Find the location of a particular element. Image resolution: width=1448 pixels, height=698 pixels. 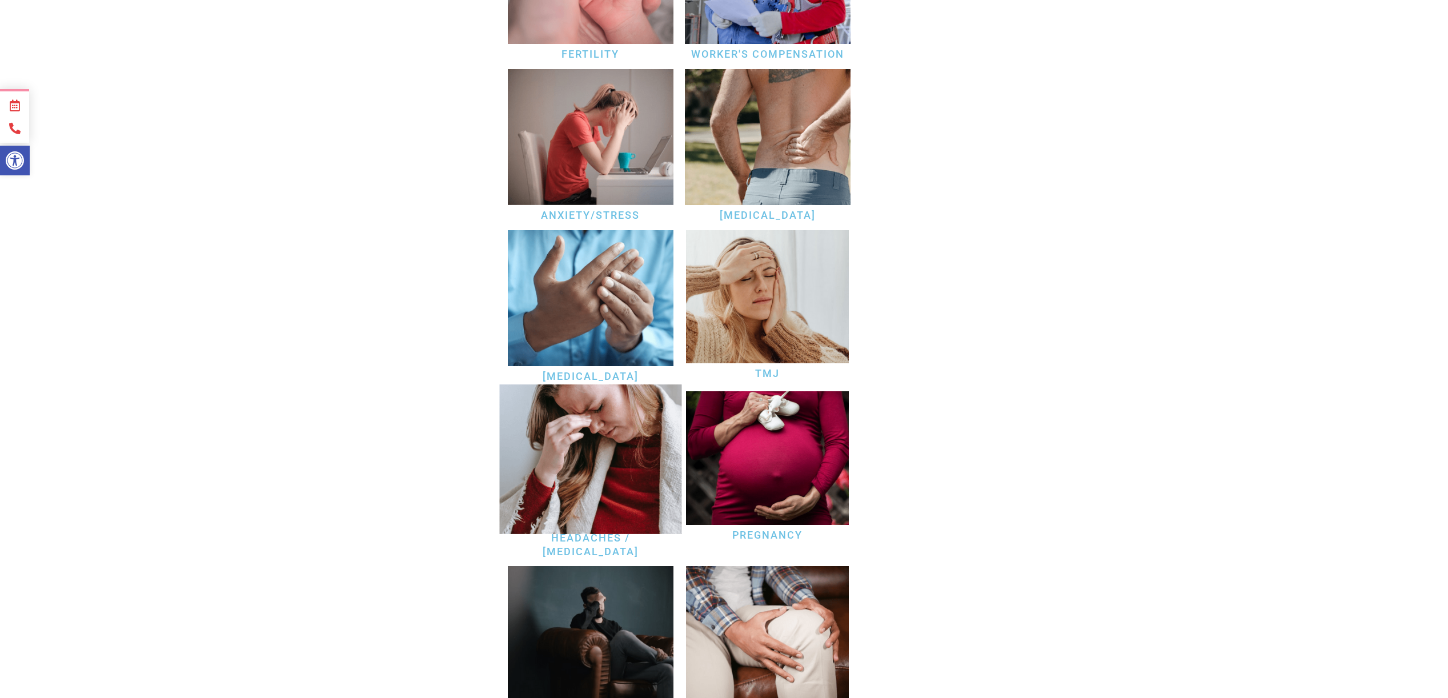

img: irvine acupuncture for arthritis pain is located at coordinates (590, 298).